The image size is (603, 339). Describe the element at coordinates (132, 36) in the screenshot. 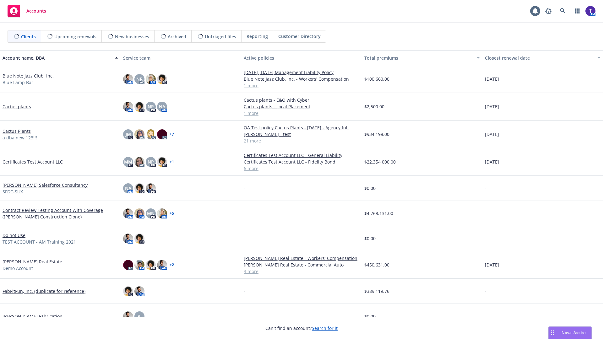

I see `span: New businesses` at that location.